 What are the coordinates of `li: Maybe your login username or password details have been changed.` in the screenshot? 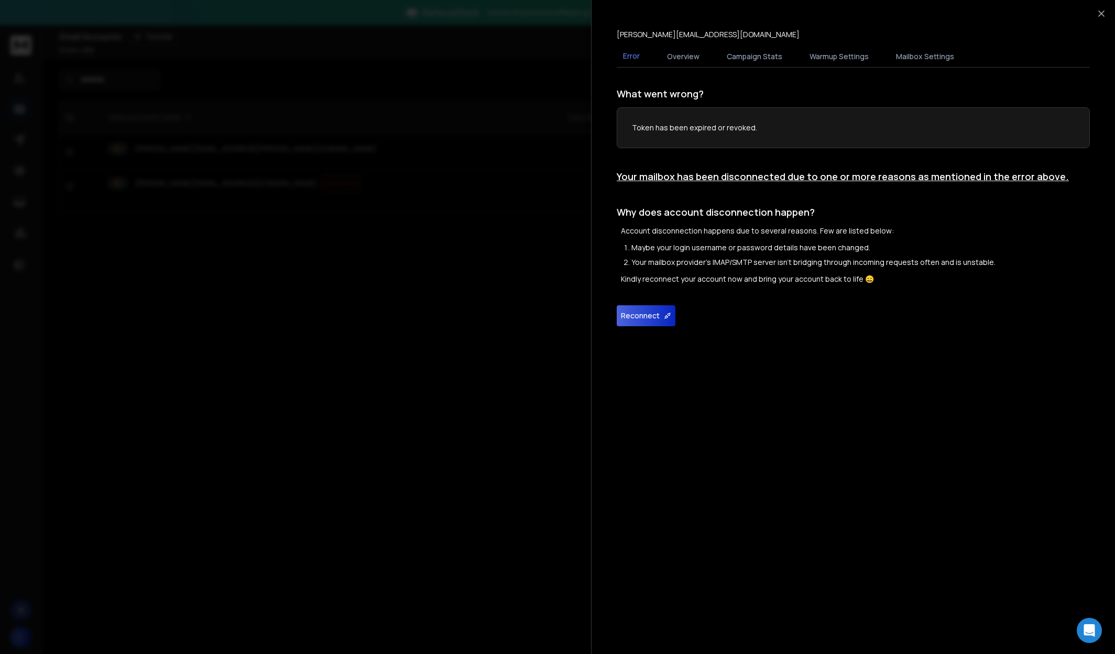 It's located at (860, 248).